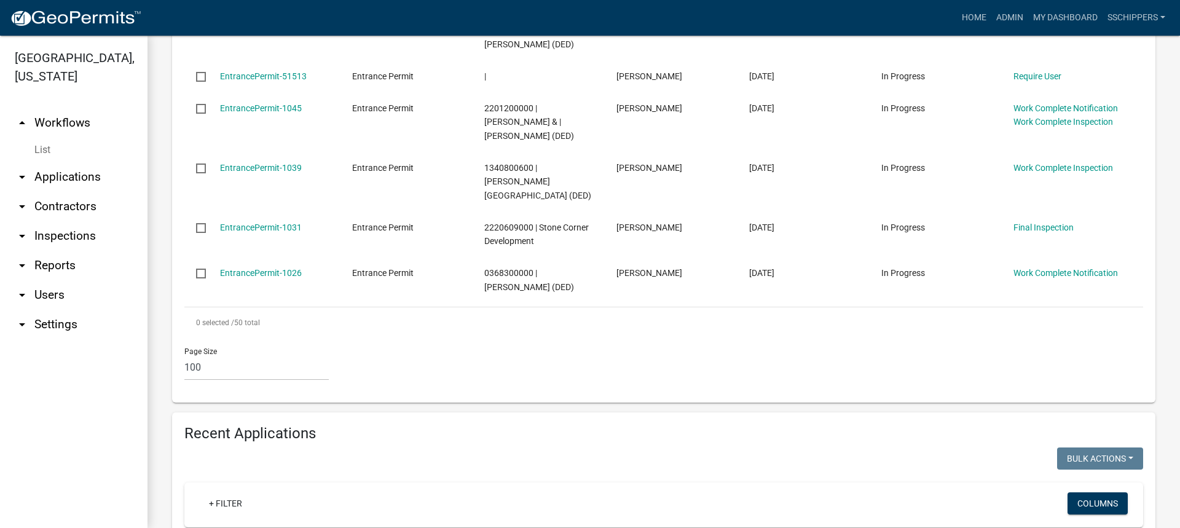 This screenshot has width=1180, height=528. Describe the element at coordinates (761, 273) in the screenshot. I see `span: 04/04/2022` at that location.